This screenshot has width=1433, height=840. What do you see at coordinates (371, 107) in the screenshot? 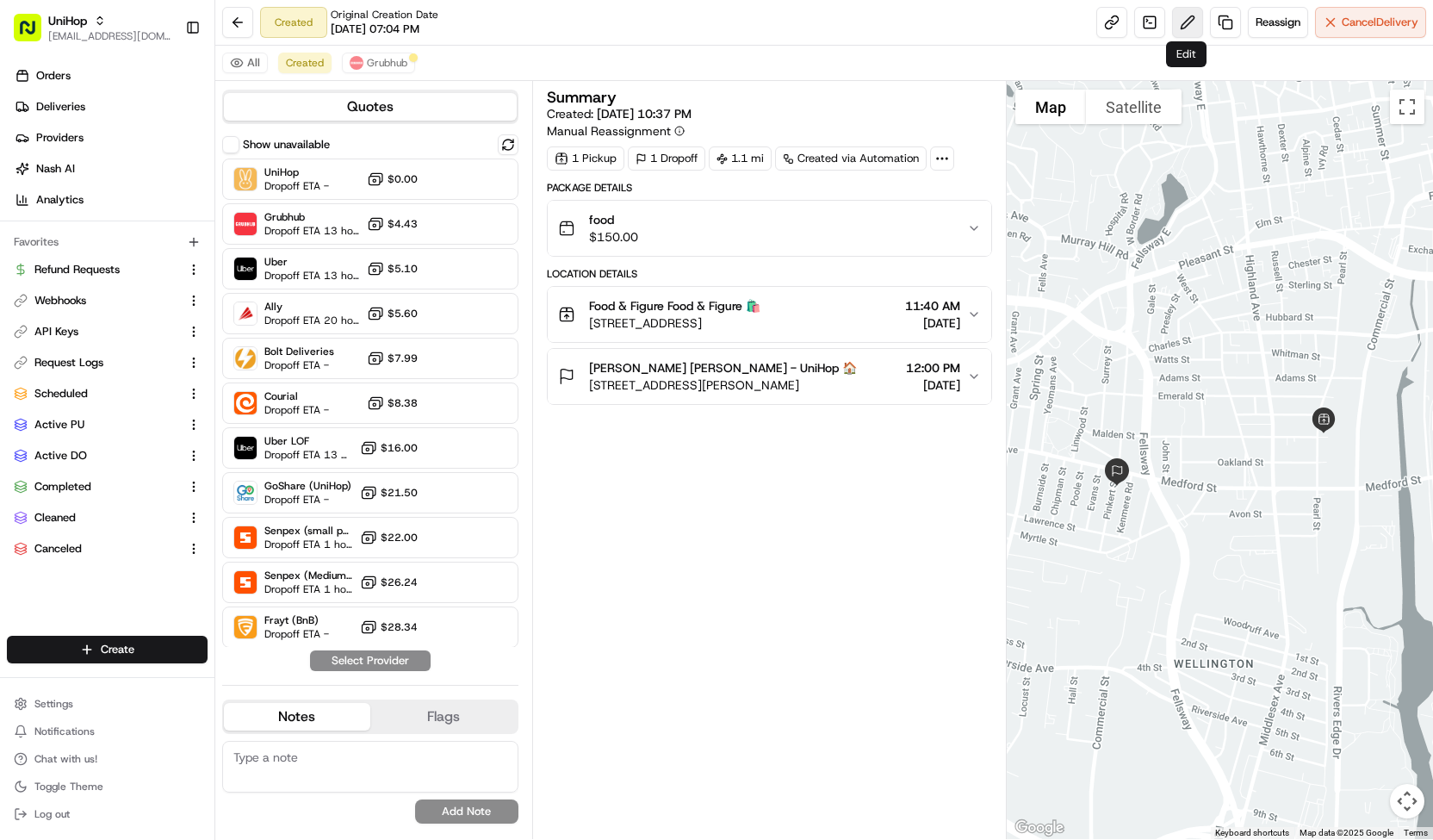
I see `button: Quotes` at bounding box center [371, 107].